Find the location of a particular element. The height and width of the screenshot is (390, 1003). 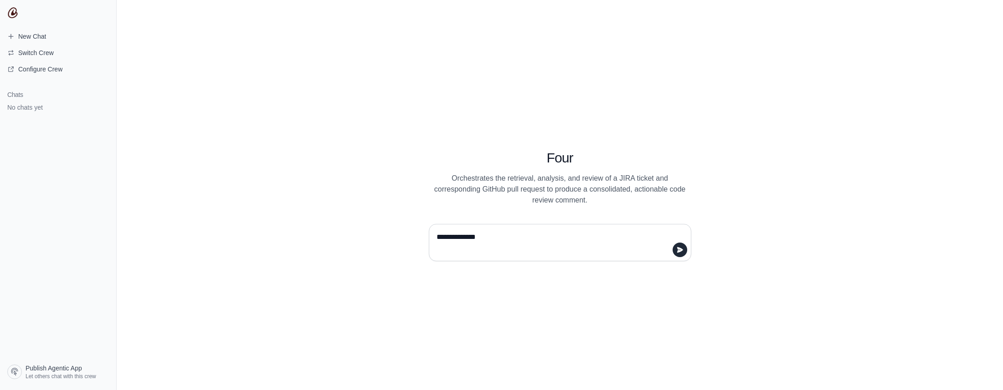

div: Chat Widget is located at coordinates (980, 369).